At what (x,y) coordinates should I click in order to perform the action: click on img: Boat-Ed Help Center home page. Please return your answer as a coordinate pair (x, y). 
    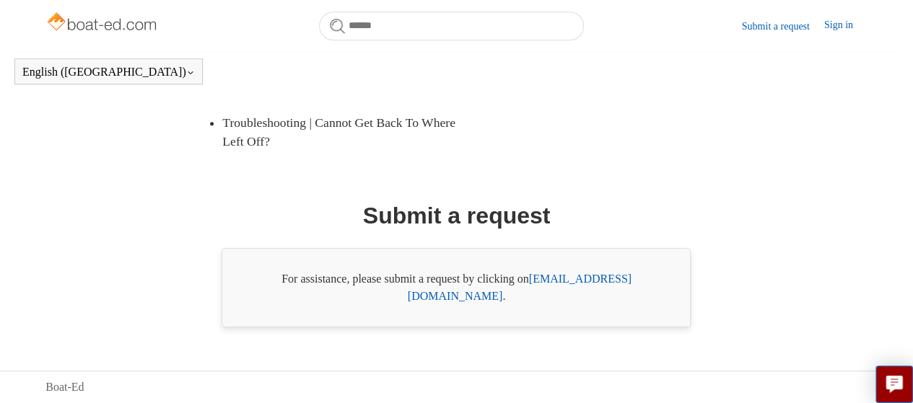
    Looking at the image, I should click on (102, 23).